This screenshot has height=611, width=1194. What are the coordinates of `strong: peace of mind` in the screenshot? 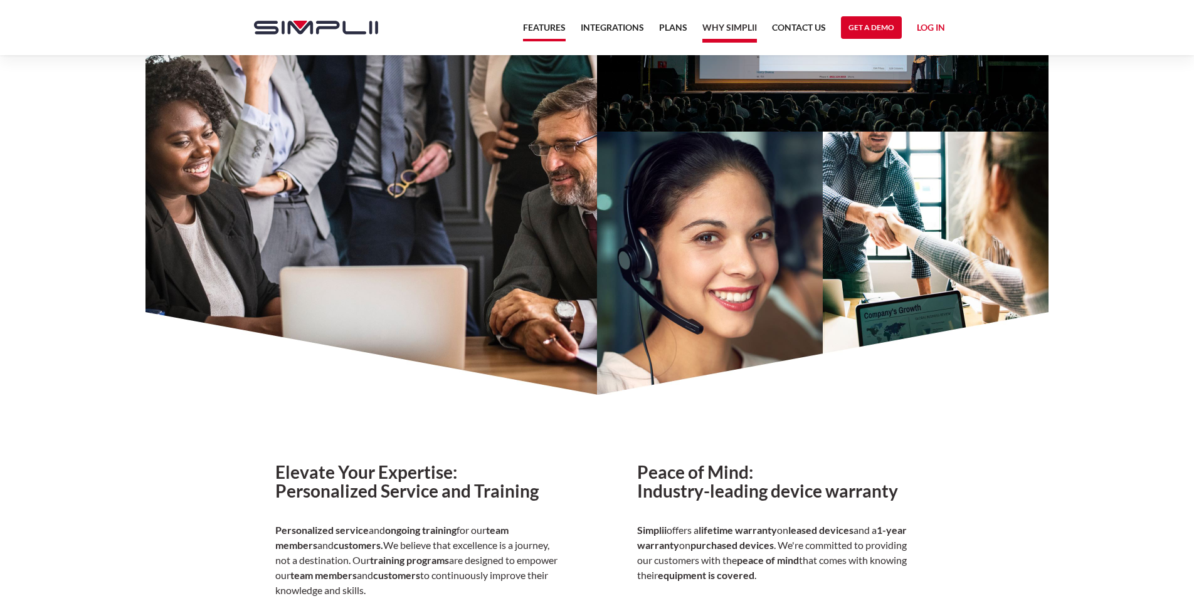 It's located at (767, 560).